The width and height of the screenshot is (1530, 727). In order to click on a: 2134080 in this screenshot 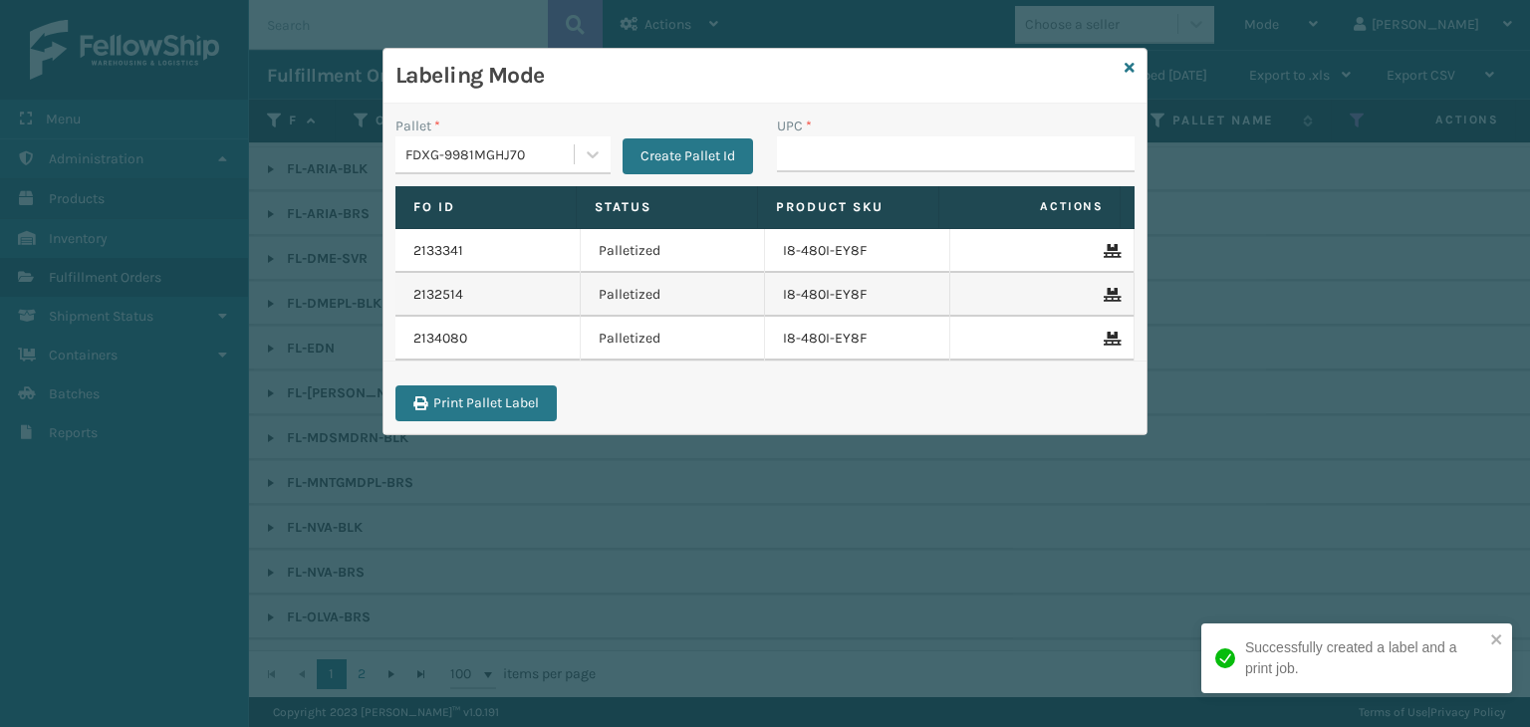, I will do `click(440, 339)`.